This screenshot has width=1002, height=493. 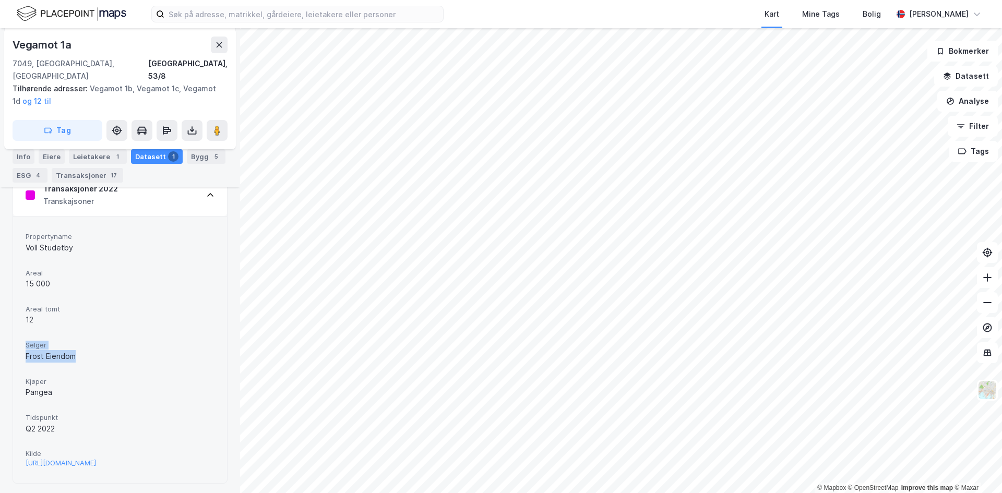 I want to click on span: Tilhørende adresser:, so click(x=51, y=88).